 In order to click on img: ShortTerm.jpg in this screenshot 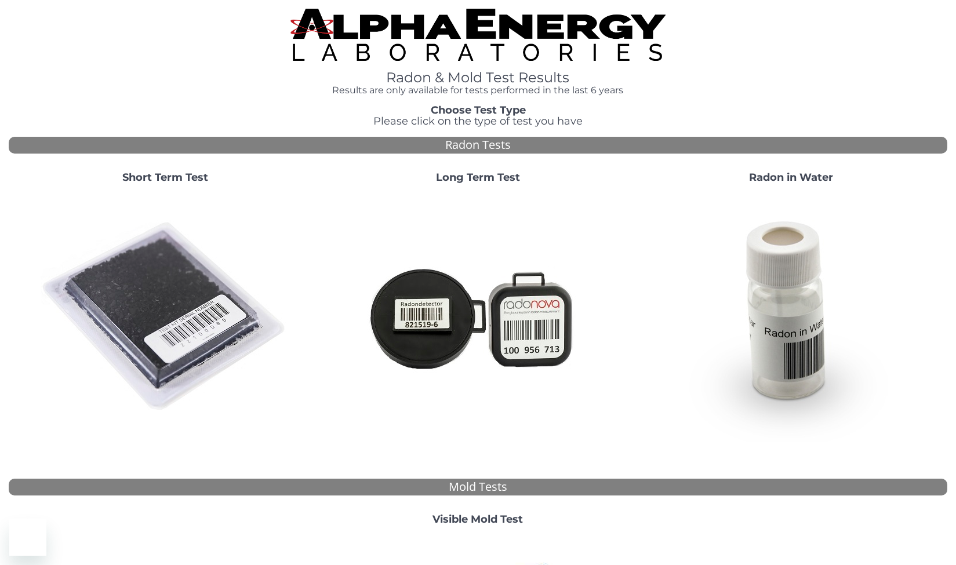, I will do `click(165, 317)`.